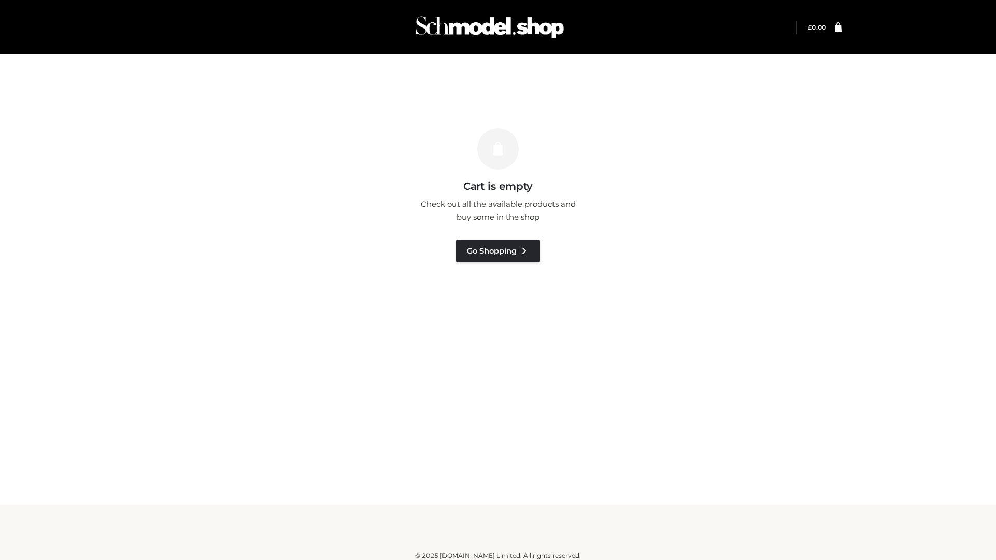  What do you see at coordinates (498, 211) in the screenshot?
I see `p: Check out all the available products and buy some in the shop` at bounding box center [498, 211].